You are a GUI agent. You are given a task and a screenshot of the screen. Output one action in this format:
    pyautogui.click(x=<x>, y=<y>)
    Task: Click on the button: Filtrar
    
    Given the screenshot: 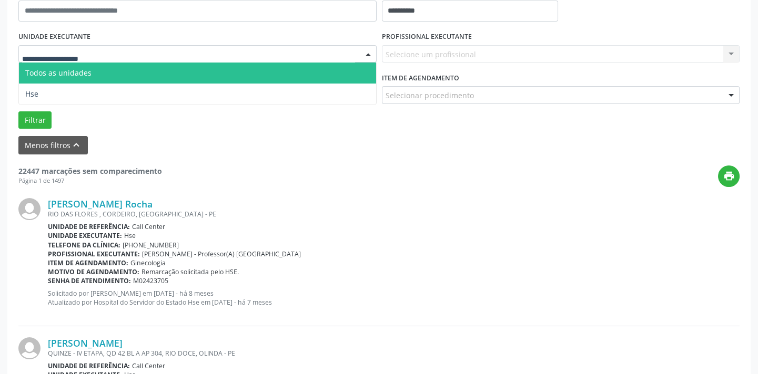 What is the action you would take?
    pyautogui.click(x=35, y=120)
    